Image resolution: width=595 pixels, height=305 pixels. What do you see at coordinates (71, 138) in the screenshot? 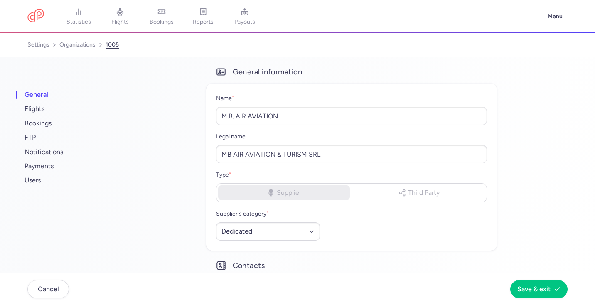
I see `span: FTP` at bounding box center [71, 138].